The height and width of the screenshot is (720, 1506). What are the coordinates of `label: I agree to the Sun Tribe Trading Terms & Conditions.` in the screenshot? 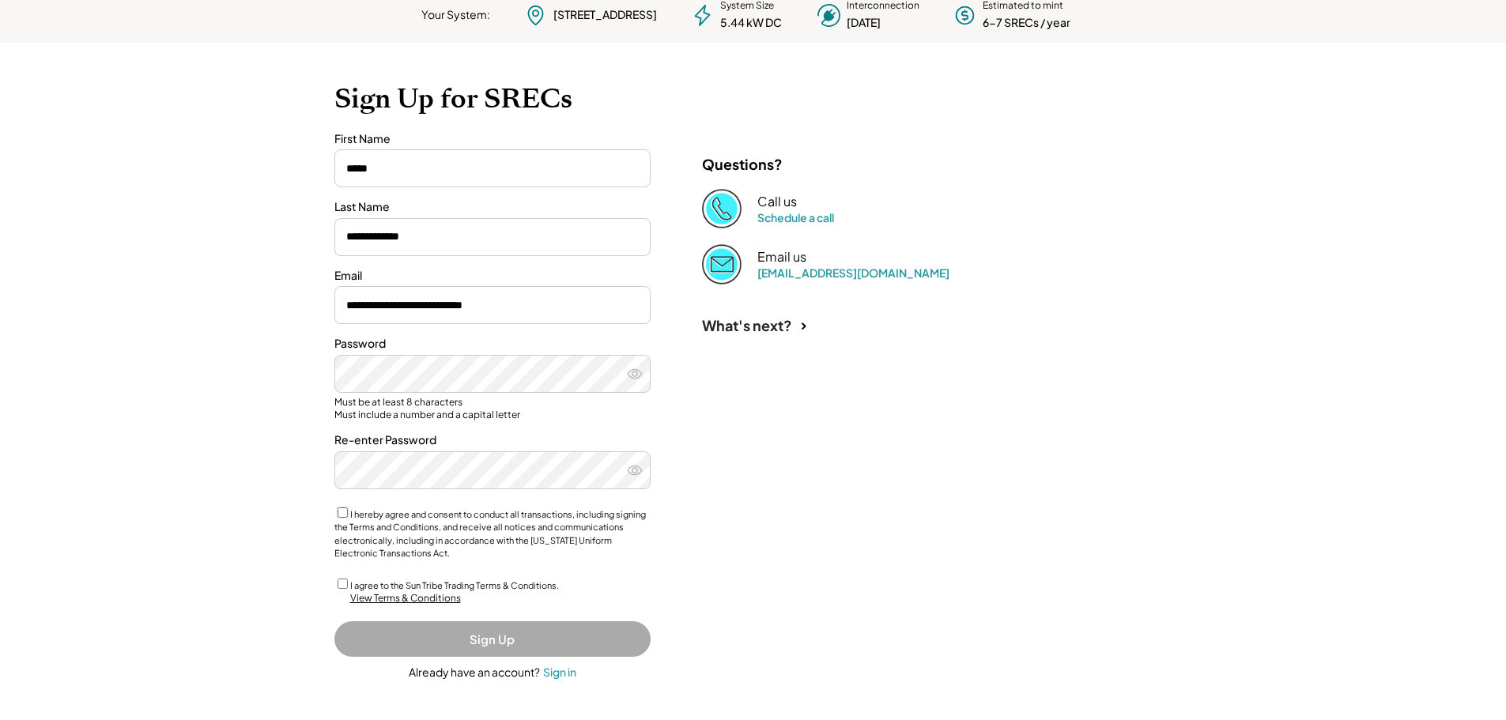 It's located at (454, 585).